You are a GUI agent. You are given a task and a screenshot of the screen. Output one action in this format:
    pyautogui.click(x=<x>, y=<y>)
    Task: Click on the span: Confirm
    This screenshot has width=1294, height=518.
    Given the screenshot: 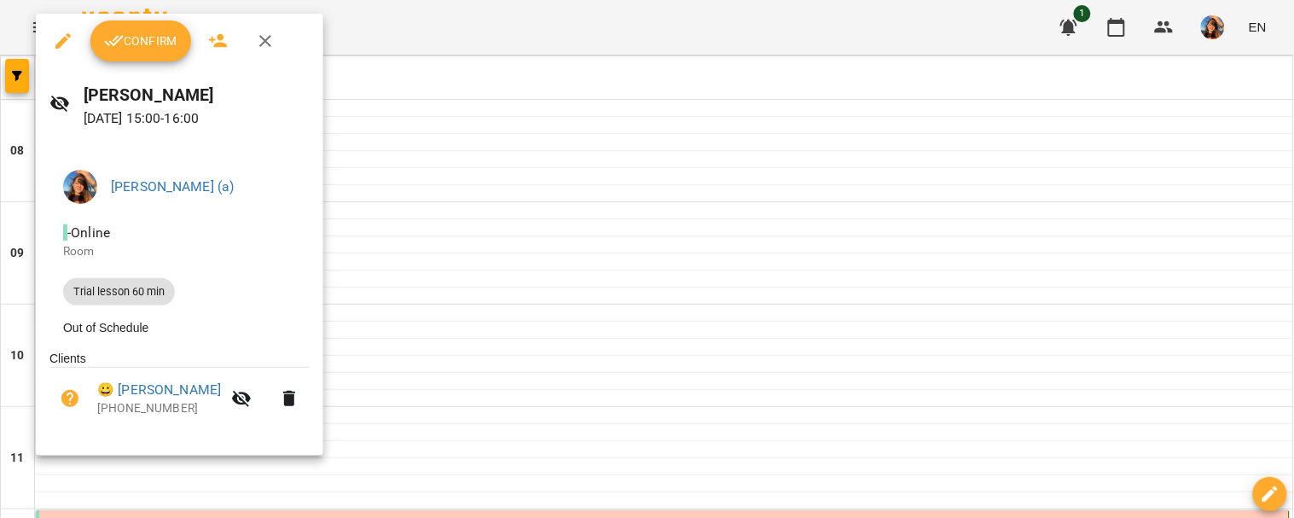 What is the action you would take?
    pyautogui.click(x=141, y=41)
    